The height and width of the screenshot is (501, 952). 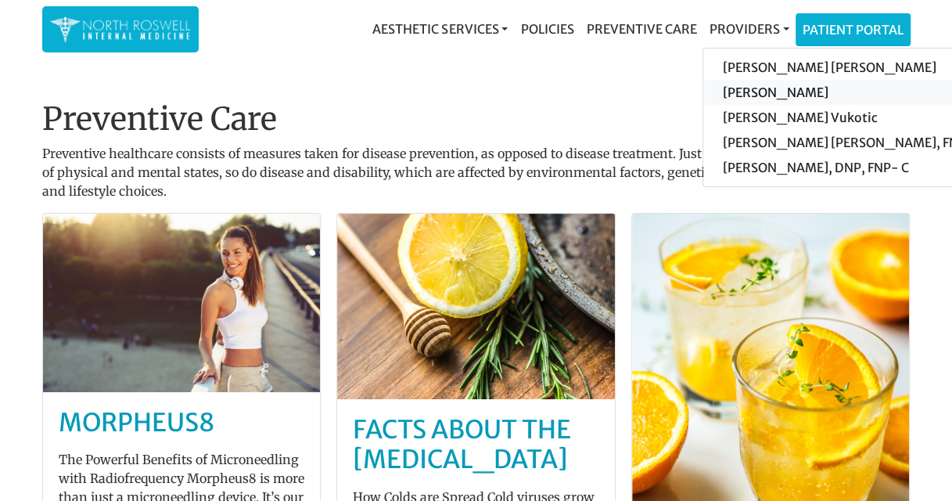 I want to click on a: Aesthetic Services, so click(x=440, y=29).